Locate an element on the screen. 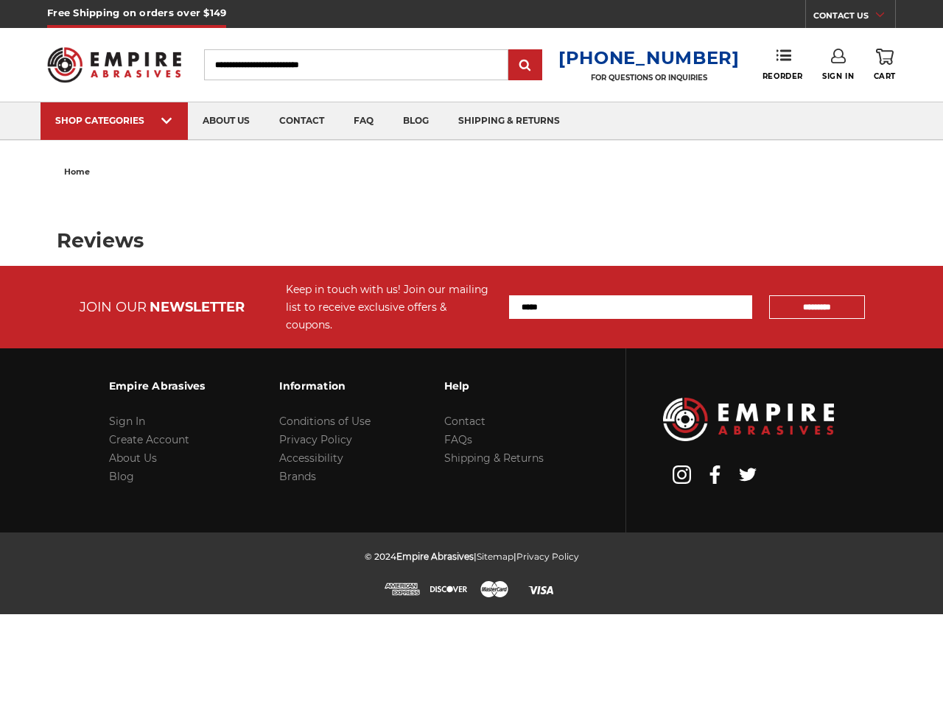 This screenshot has height=707, width=943. a: Contact is located at coordinates (465, 421).